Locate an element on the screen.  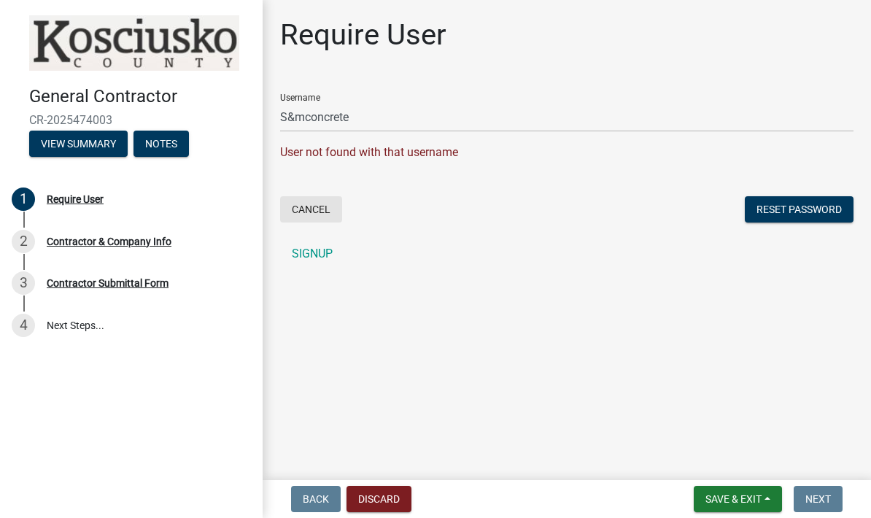
button: Back is located at coordinates (316, 499).